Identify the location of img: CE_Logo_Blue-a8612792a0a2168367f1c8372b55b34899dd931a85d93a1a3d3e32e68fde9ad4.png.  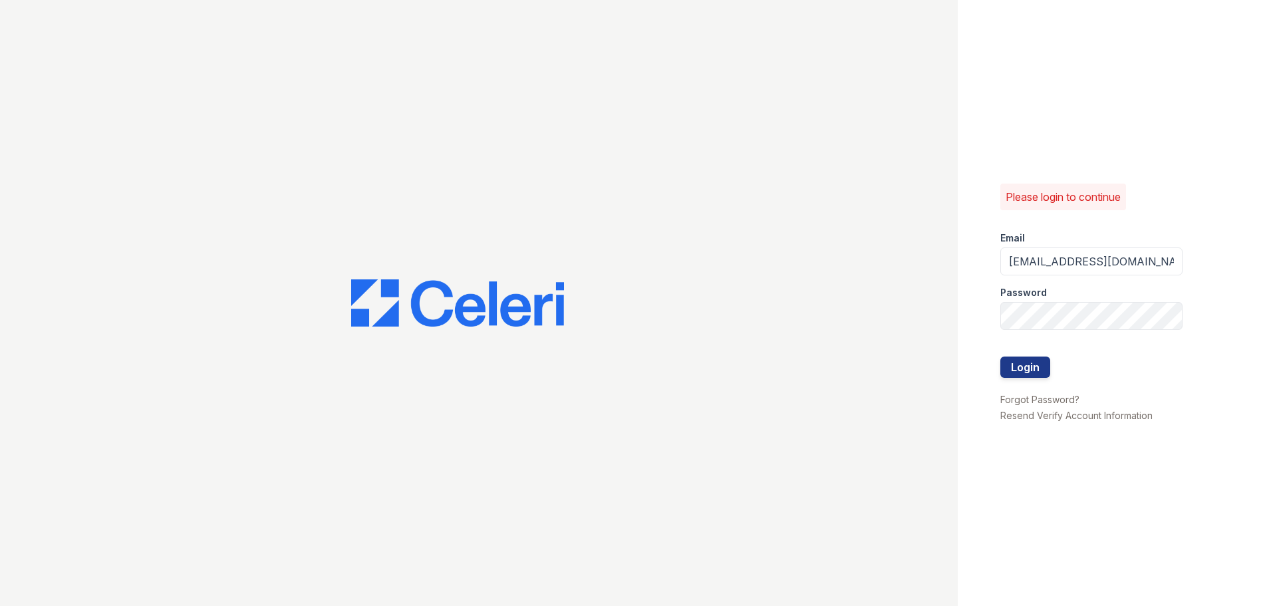
(458, 303).